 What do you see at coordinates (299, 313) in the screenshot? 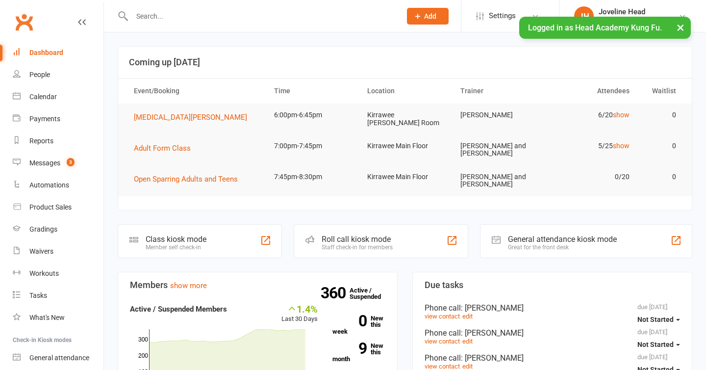
I see `div: Last 30 Days` at bounding box center [299, 313].